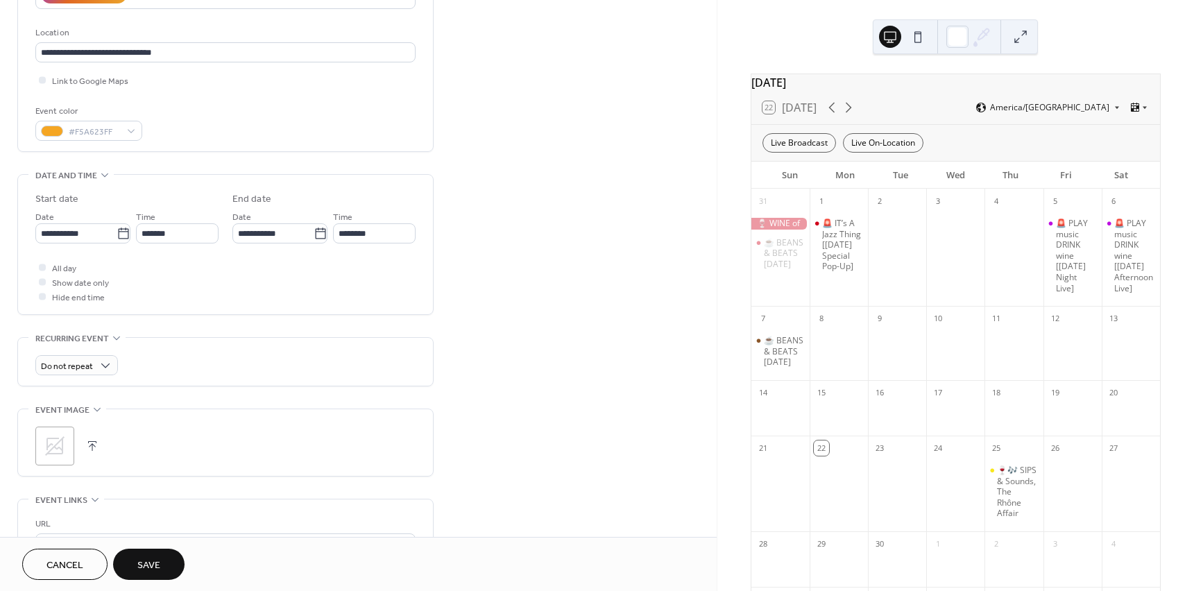 The height and width of the screenshot is (591, 1194). What do you see at coordinates (224, 524) in the screenshot?
I see `div: URL` at bounding box center [224, 524].